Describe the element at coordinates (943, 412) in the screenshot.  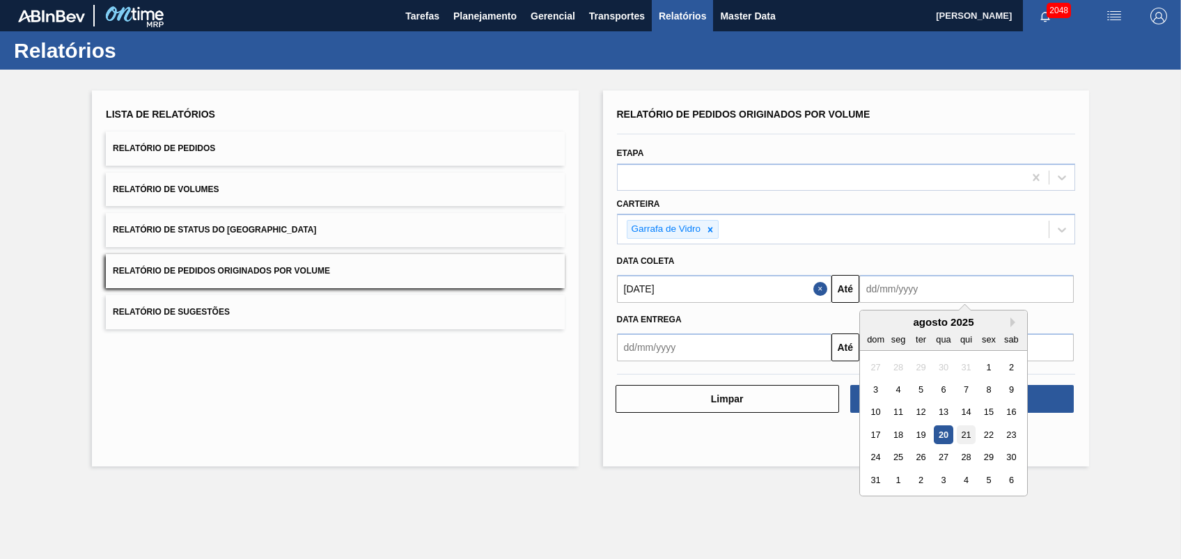
I see `div: Choose quarta-feira, 13 de agosto de 2025` at that location.